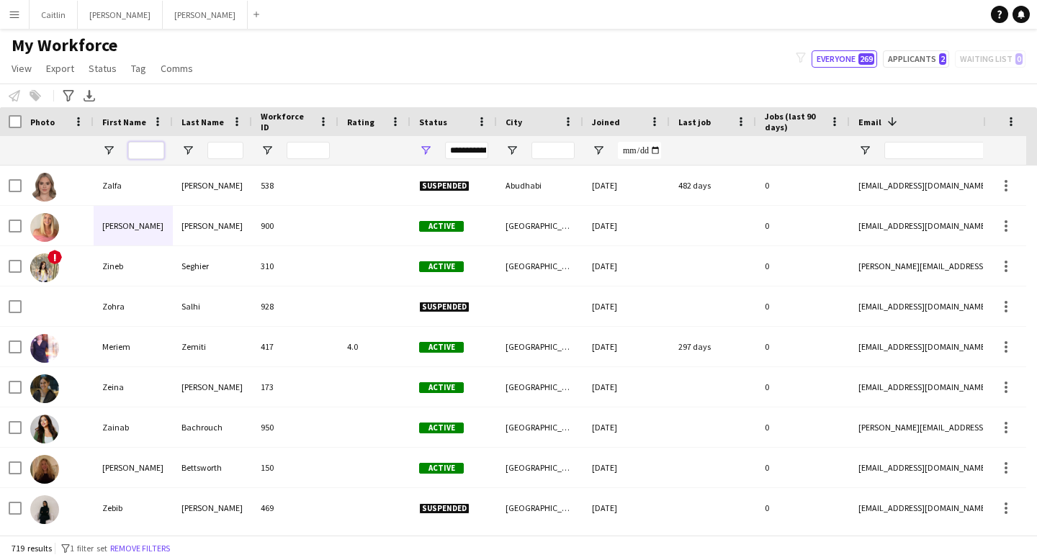  What do you see at coordinates (295, 306) in the screenshot?
I see `div: 928` at bounding box center [295, 306].